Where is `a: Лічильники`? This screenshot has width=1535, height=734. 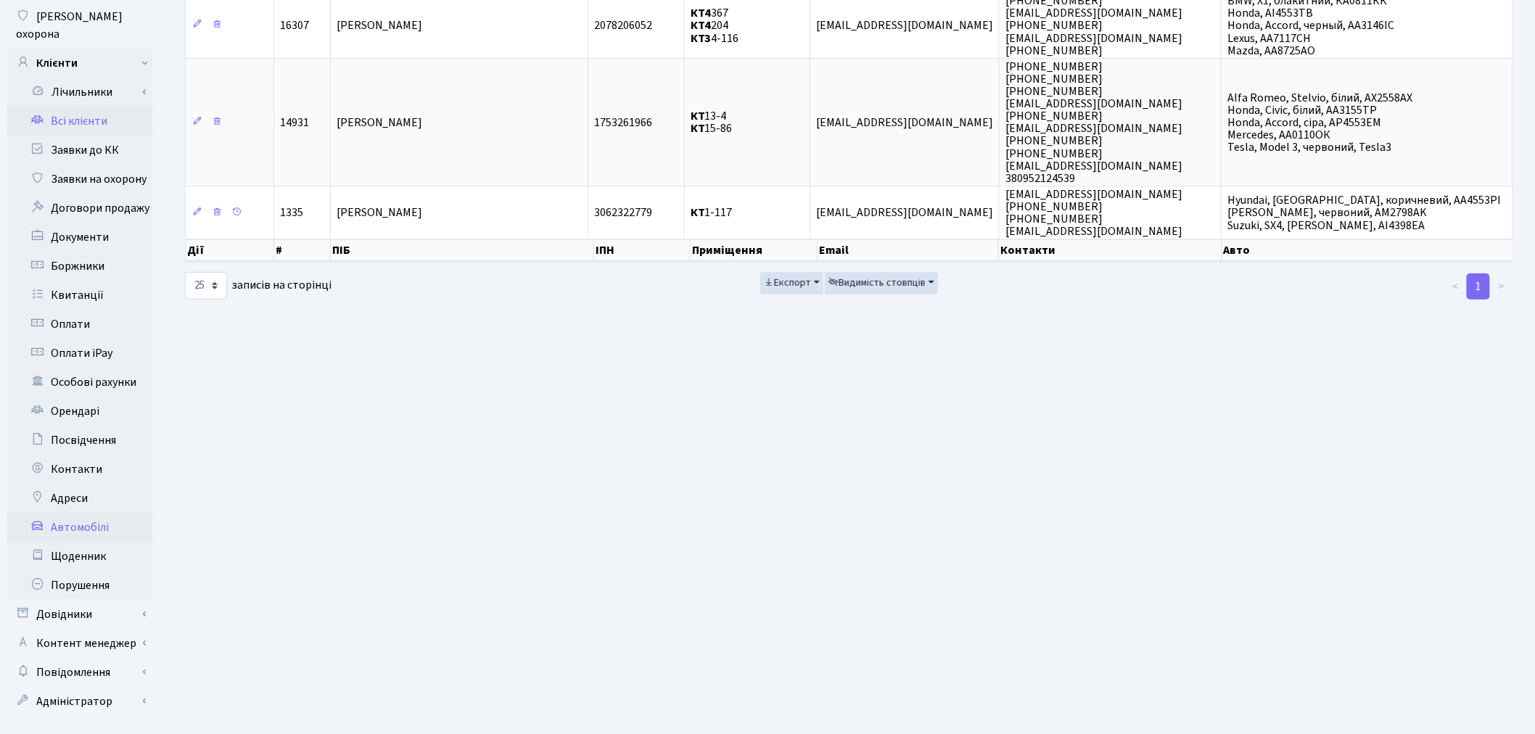
a: Лічильники is located at coordinates (84, 92).